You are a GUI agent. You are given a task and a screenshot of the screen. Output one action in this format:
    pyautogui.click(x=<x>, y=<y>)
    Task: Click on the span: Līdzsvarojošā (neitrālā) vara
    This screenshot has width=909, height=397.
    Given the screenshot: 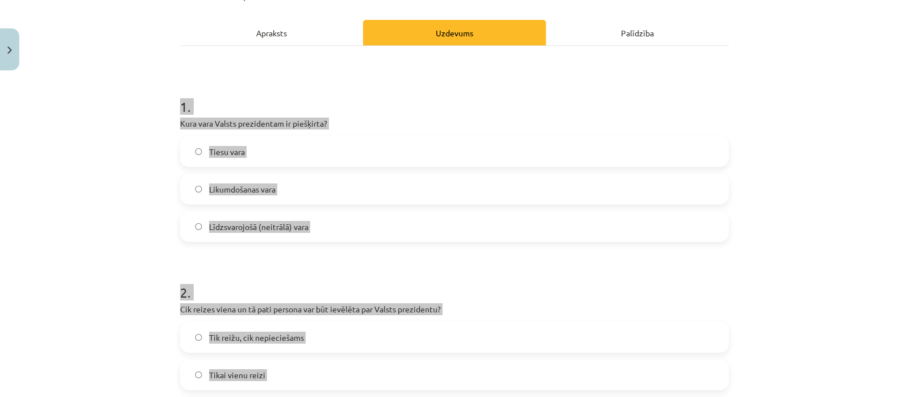 What is the action you would take?
    pyautogui.click(x=259, y=227)
    